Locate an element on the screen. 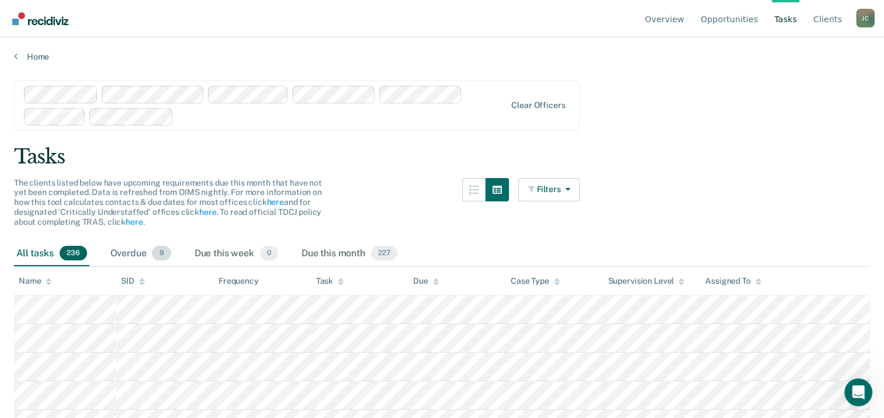 The height and width of the screenshot is (418, 884). div: SID is located at coordinates (133, 281).